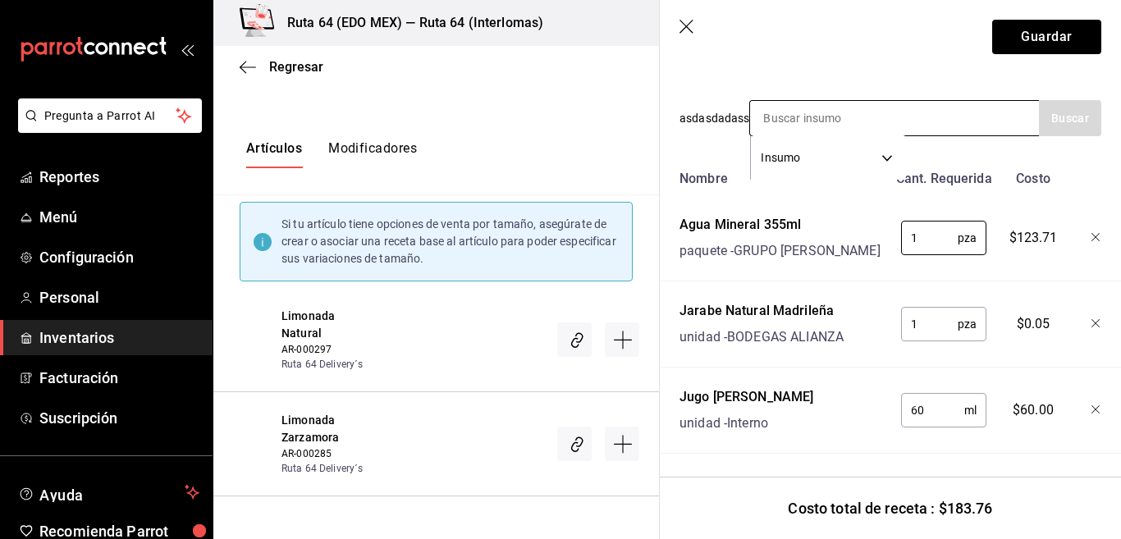 This screenshot has height=539, width=1121. I want to click on span: Personal, so click(119, 297).